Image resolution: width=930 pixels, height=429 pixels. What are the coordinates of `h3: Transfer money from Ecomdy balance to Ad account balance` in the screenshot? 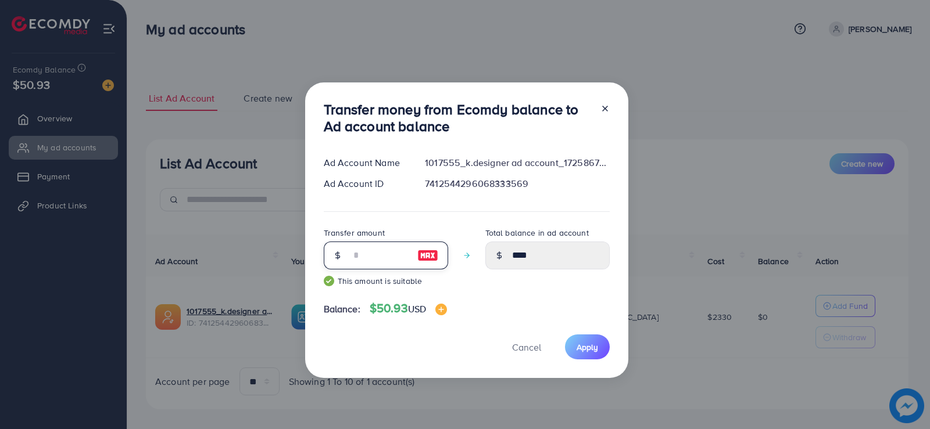 It's located at (457, 118).